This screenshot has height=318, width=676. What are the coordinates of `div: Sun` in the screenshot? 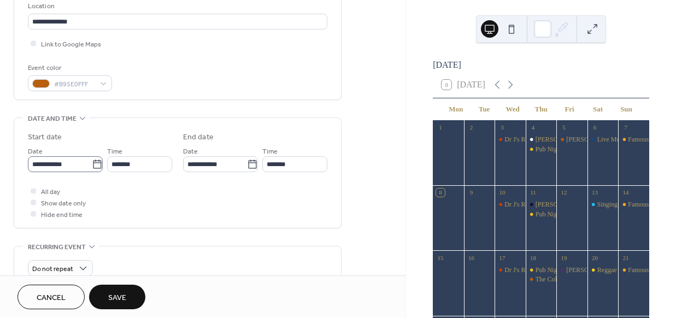 It's located at (626, 109).